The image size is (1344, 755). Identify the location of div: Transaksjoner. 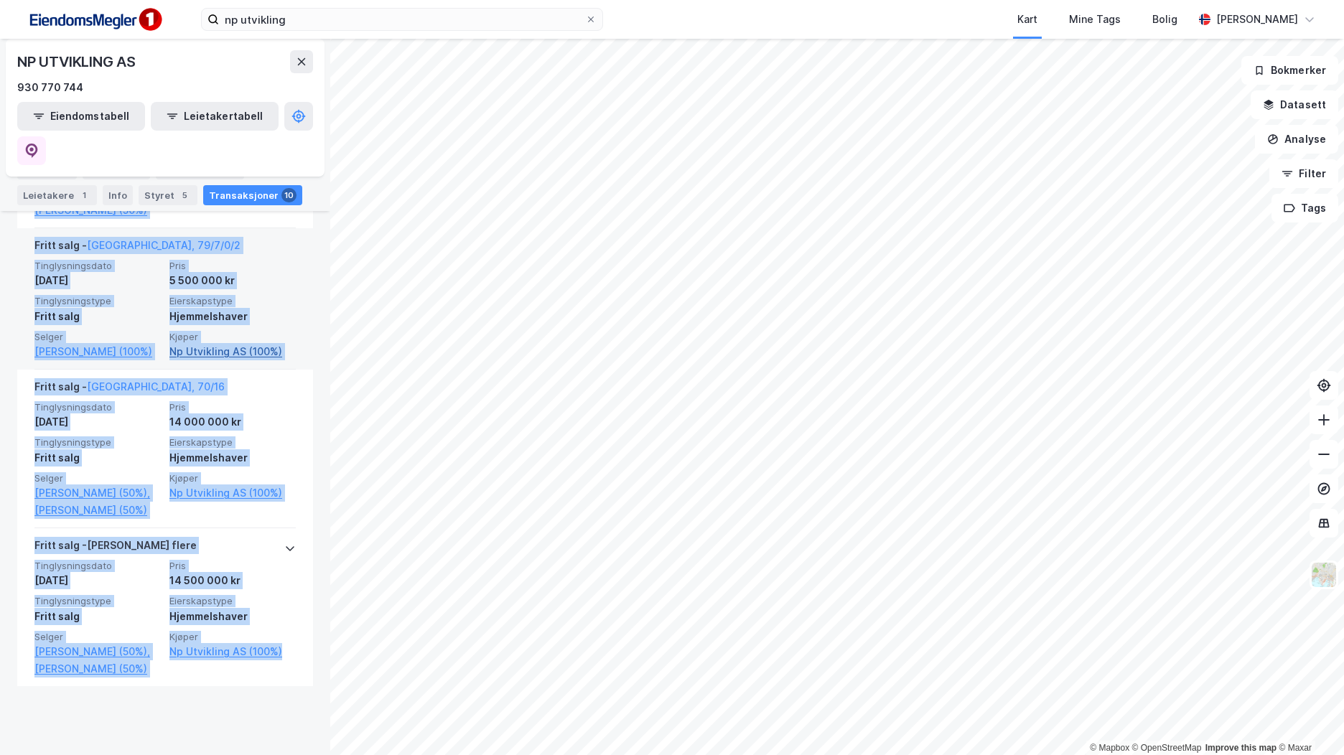
(253, 195).